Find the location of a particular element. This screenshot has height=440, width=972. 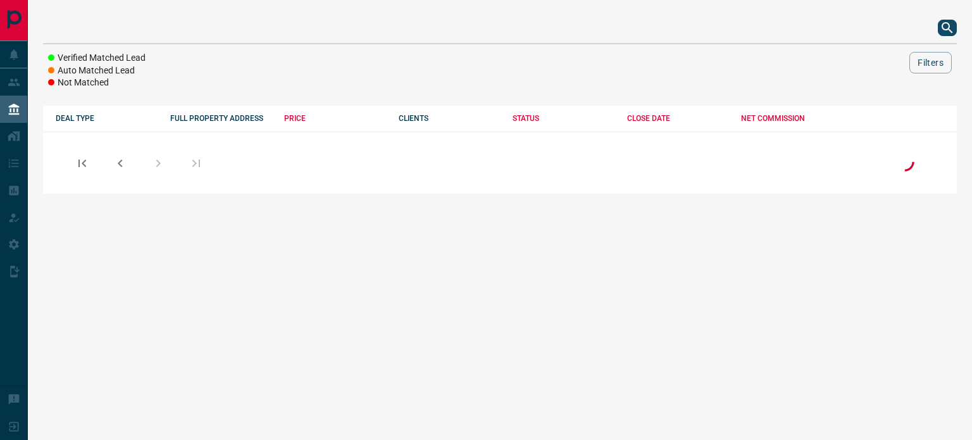

button: search button is located at coordinates (947, 28).